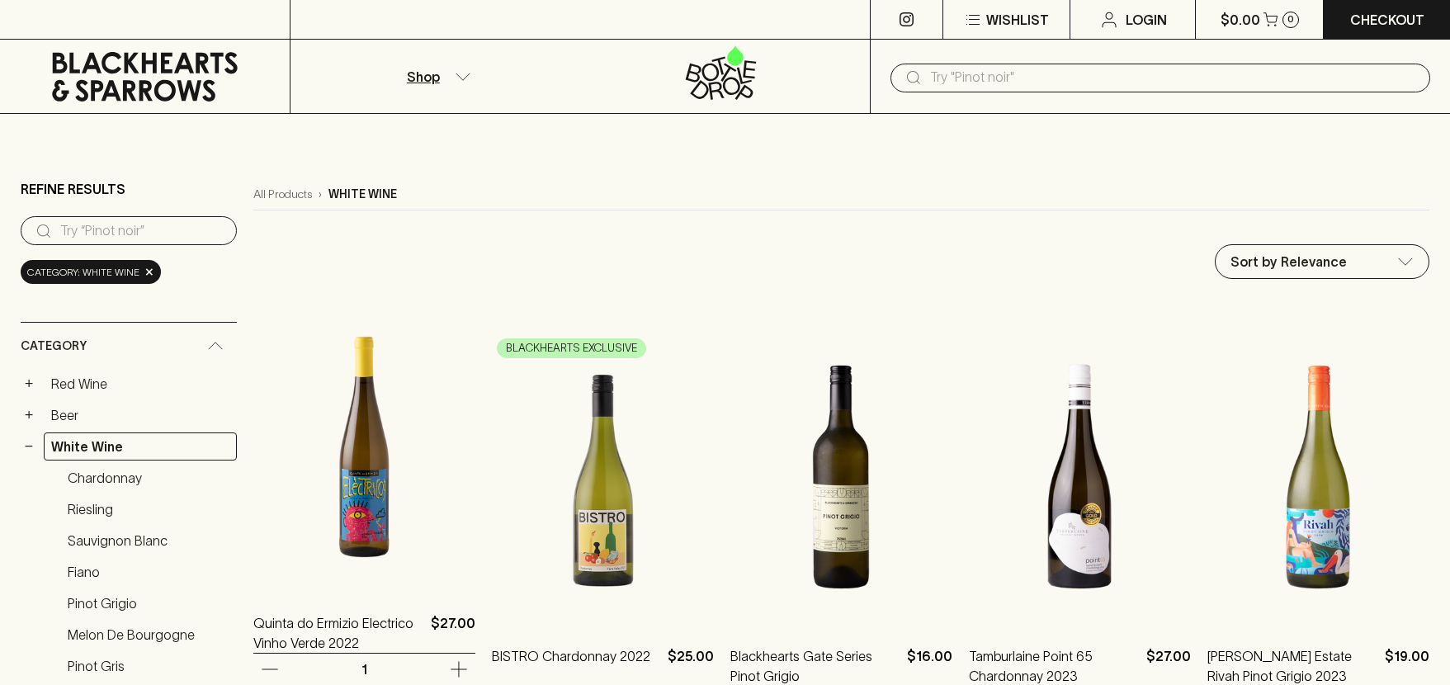  What do you see at coordinates (1291, 19) in the screenshot?
I see `p: 0` at bounding box center [1291, 19].